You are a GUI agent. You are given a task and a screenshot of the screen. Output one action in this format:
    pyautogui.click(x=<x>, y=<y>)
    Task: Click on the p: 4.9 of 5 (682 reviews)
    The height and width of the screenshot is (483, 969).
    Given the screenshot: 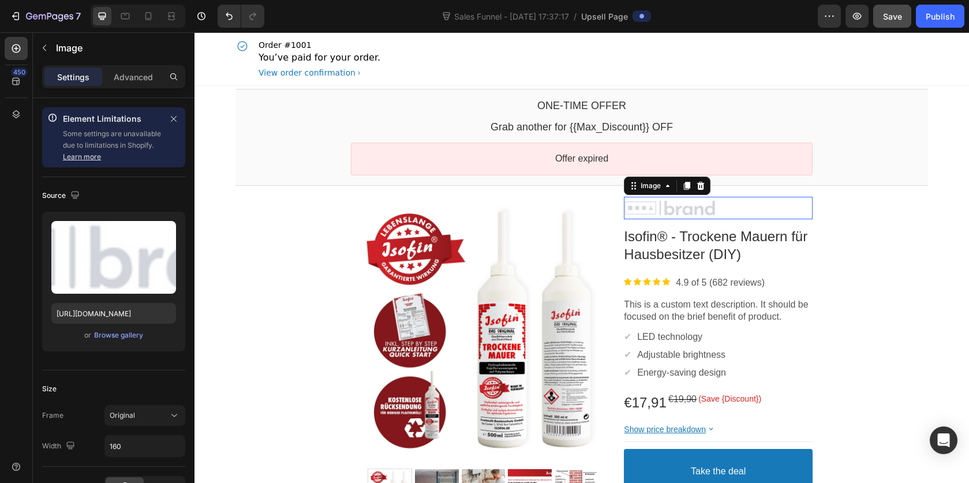 What is the action you would take?
    pyautogui.click(x=526, y=250)
    